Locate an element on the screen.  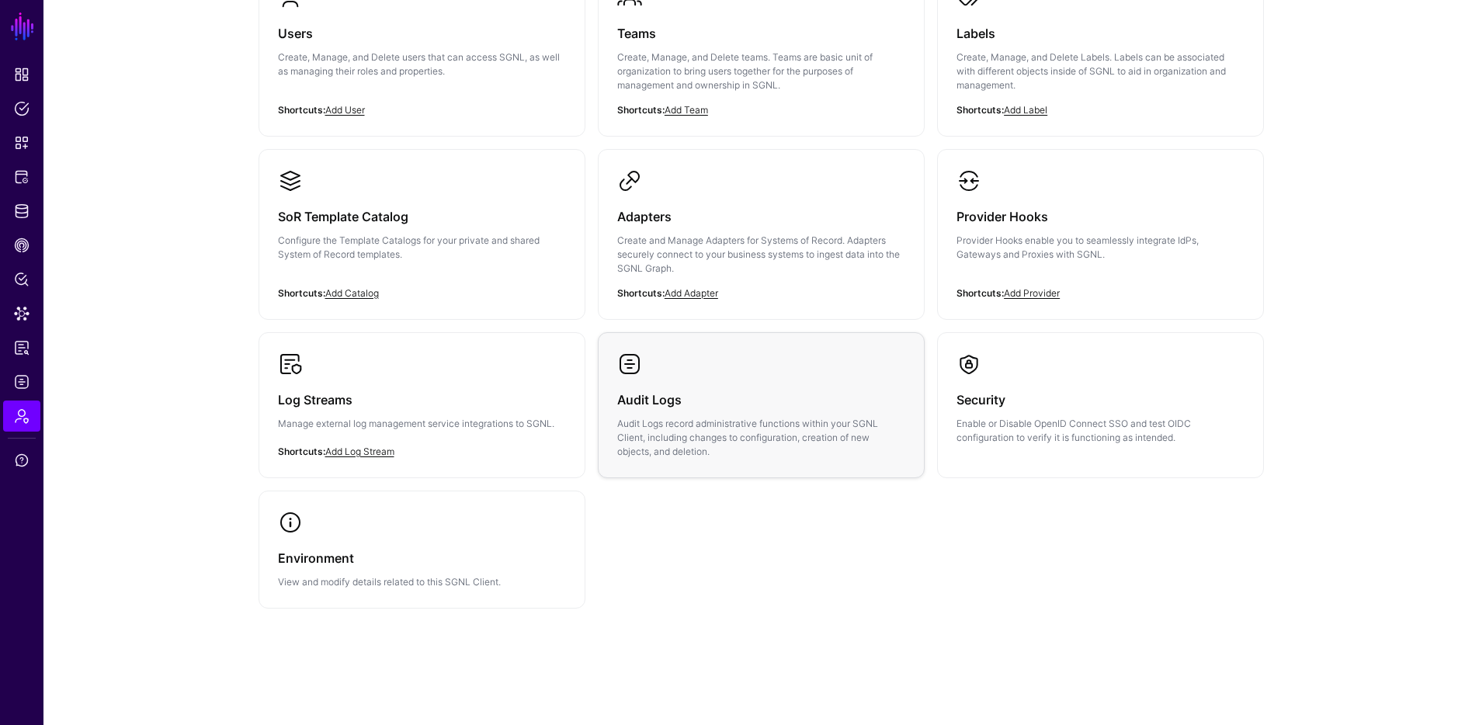
a: Provider HooksProvider Hooks enable you to seamlessly integrate IdPs, Gateways and Proxies with S... is located at coordinates (1100, 228).